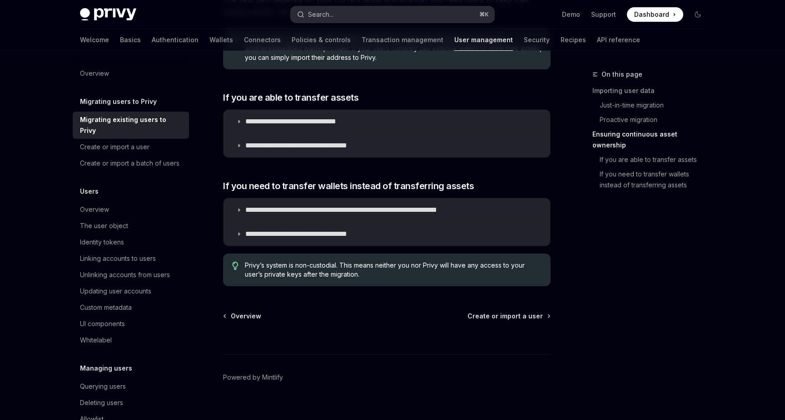 This screenshot has height=420, width=785. I want to click on svg: Tip, so click(235, 266).